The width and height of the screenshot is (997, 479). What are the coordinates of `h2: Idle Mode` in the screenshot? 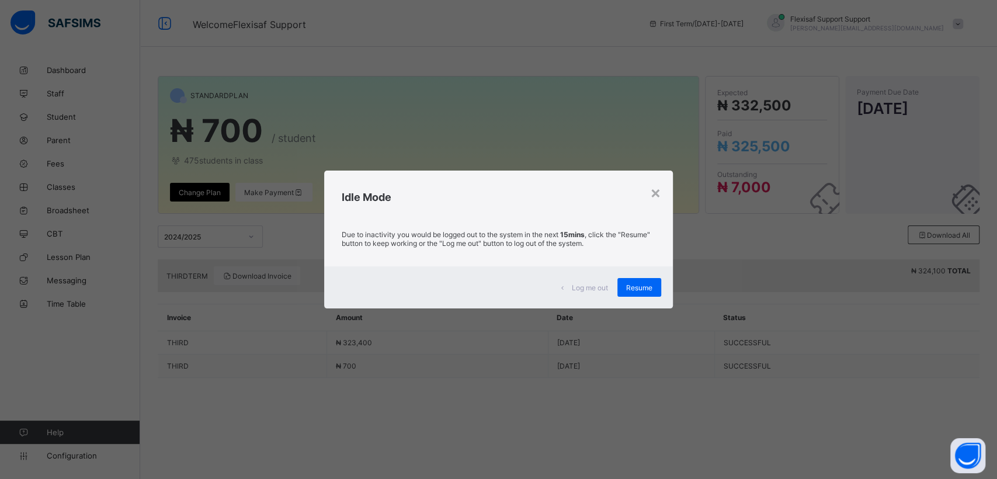 It's located at (498, 197).